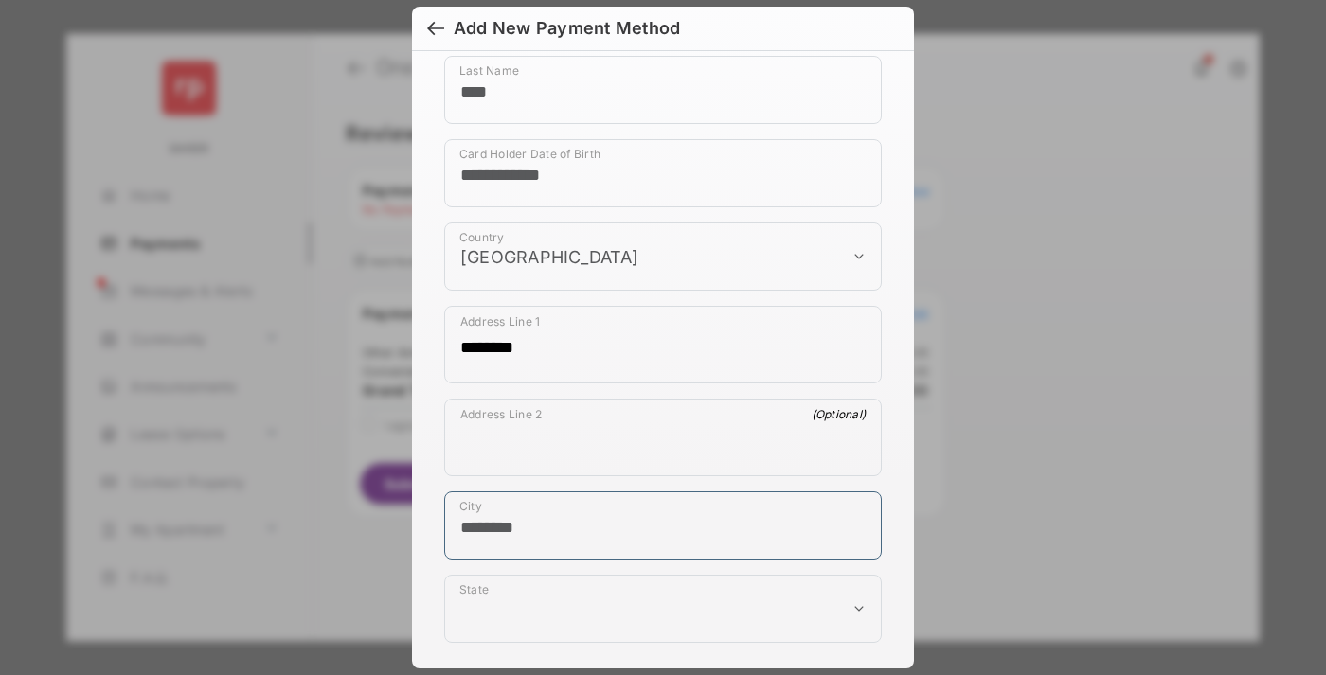 Image resolution: width=1326 pixels, height=675 pixels. I want to click on div: payment_method_screening[postal_addresses][administrativeArea], so click(663, 609).